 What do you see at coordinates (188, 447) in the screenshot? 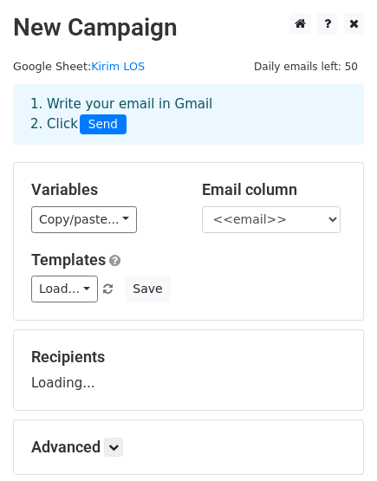
I see `h5: Advanced` at bounding box center [188, 447].